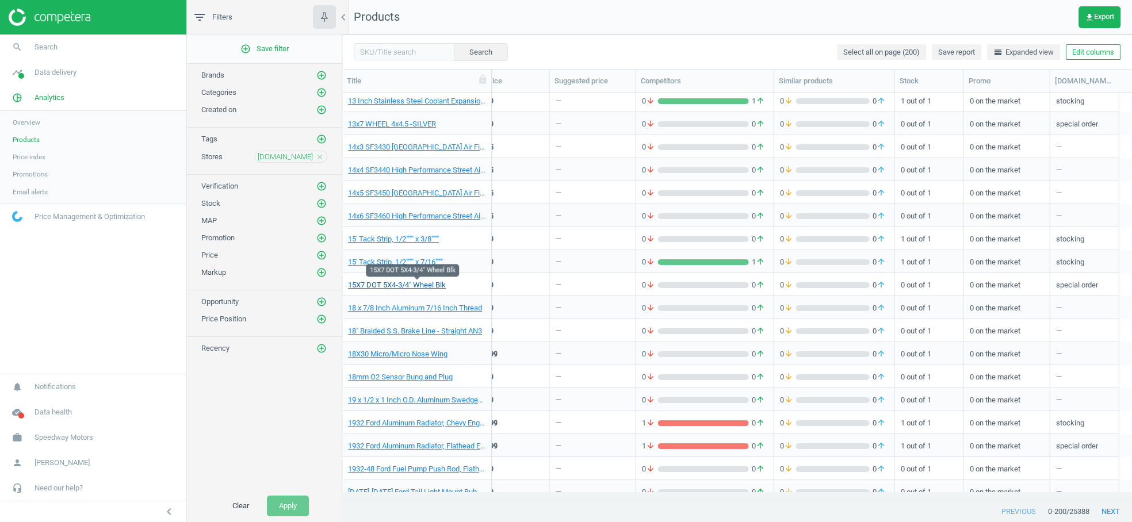 This screenshot has width=1132, height=522. I want to click on div: stocking, so click(1070, 241).